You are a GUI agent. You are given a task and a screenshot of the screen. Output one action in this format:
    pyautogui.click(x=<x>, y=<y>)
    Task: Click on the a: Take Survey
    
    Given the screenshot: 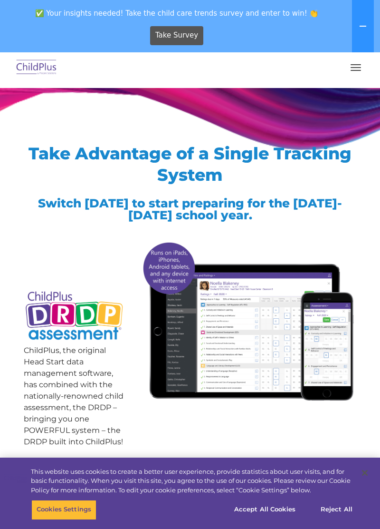 What is the action you would take?
    pyautogui.click(x=177, y=36)
    